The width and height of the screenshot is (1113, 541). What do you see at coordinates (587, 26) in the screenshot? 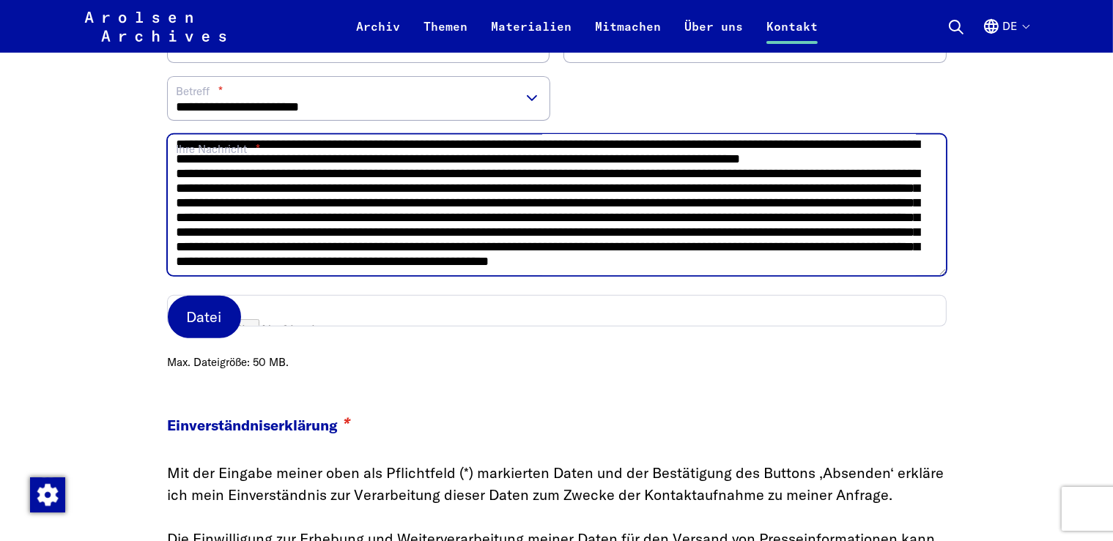
I see `nav: Primär` at bounding box center [587, 26].